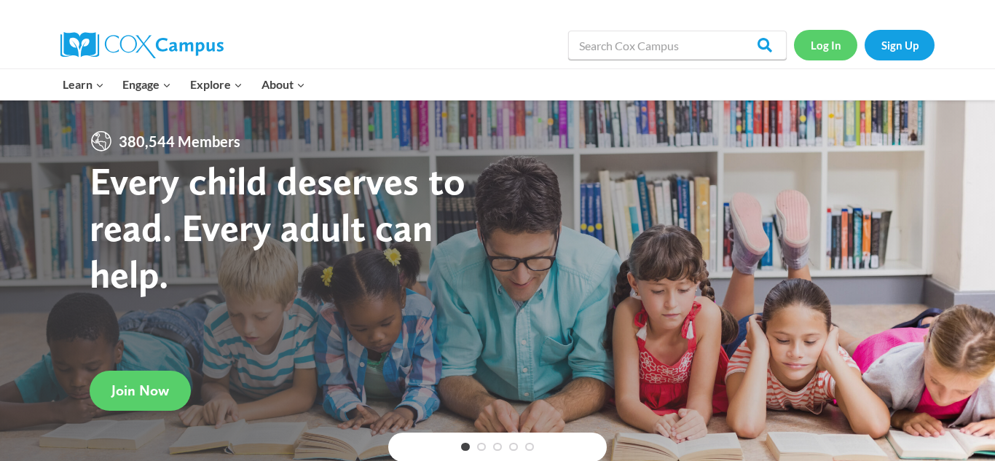 Image resolution: width=995 pixels, height=461 pixels. What do you see at coordinates (83, 84) in the screenshot?
I see `button: Child menu of Learn` at bounding box center [83, 84].